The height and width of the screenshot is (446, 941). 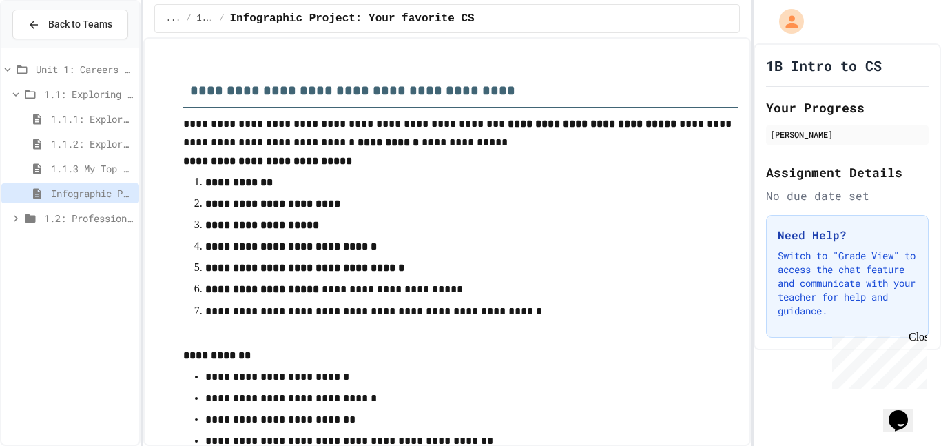 What do you see at coordinates (85, 69) in the screenshot?
I see `span: Unit 1: Careers & Professionalism` at bounding box center [85, 69].